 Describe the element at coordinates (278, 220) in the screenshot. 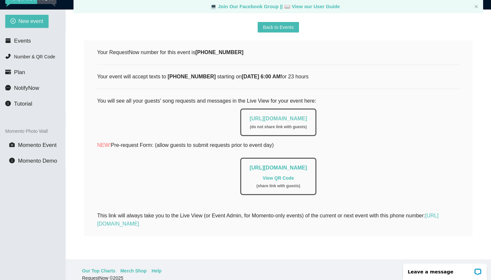

I see `div: This link will always take you to the Live View (or Event Admin, for Momento-only events) of the ...` at that location.